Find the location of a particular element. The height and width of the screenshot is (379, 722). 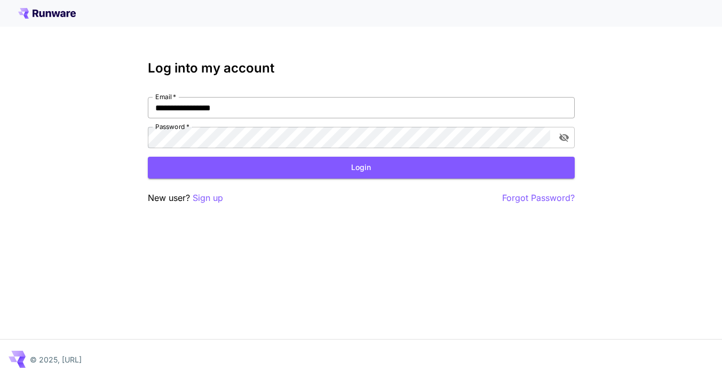

button: toggle password visibility is located at coordinates (564, 138).